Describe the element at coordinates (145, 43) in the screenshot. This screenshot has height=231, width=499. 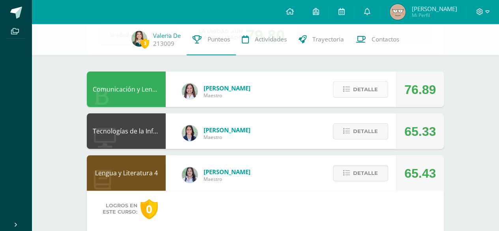
I see `span: 3` at that location.